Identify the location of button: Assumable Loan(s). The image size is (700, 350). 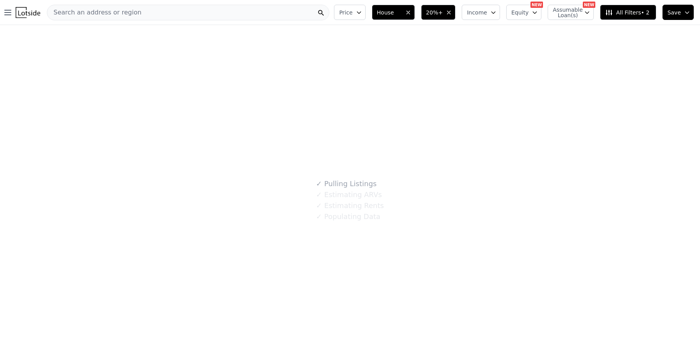
(571, 12).